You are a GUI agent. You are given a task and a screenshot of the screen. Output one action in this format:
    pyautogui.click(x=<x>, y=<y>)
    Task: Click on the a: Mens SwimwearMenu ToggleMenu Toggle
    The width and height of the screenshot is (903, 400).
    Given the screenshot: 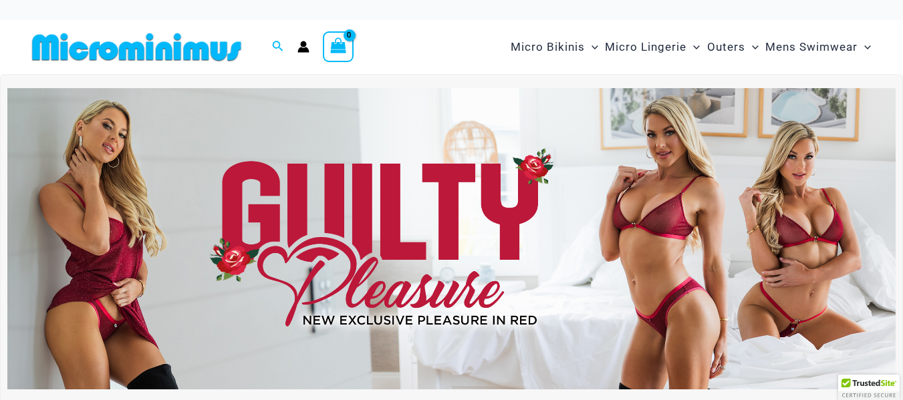 What is the action you would take?
    pyautogui.click(x=818, y=47)
    